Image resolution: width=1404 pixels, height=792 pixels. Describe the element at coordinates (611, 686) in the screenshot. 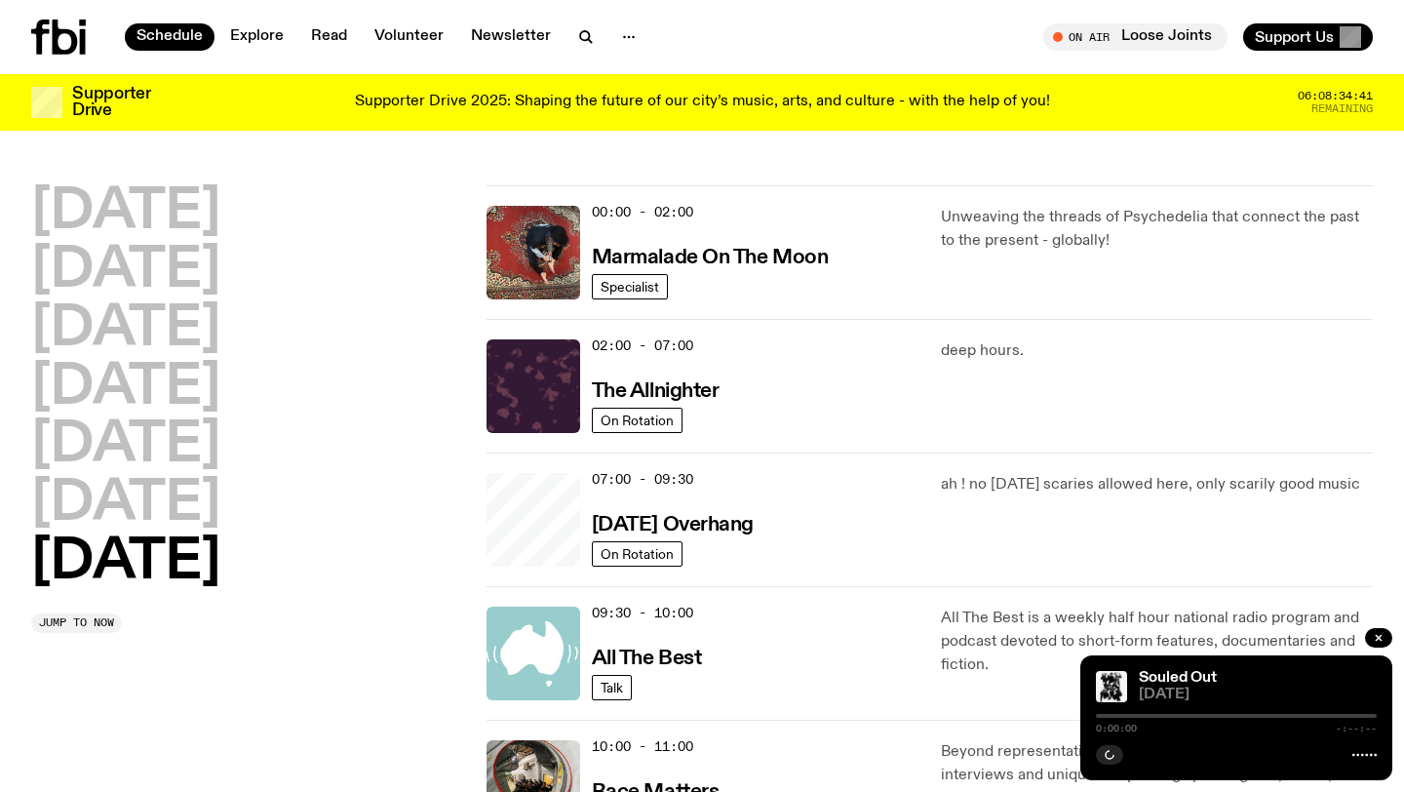

I see `span: Talk` at that location.